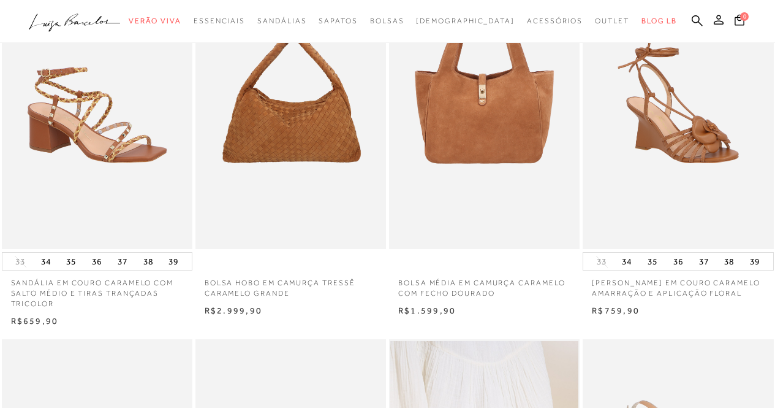  Describe the element at coordinates (97, 289) in the screenshot. I see `a: SANDÁLIA EM COURO CARAMELO COM SALTO MÉDIO E TIRAS TRANÇADAS TRICOLOR` at that location.